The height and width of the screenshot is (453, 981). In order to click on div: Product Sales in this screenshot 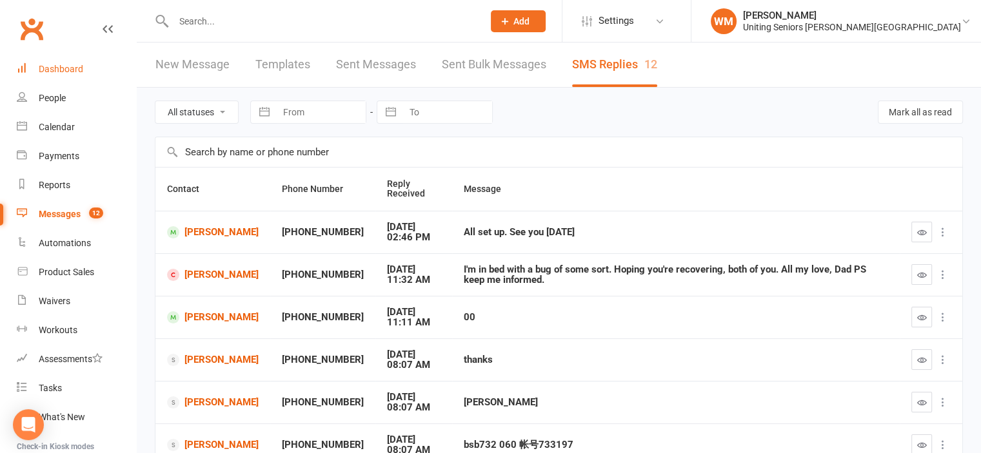, I will do `click(66, 272)`.